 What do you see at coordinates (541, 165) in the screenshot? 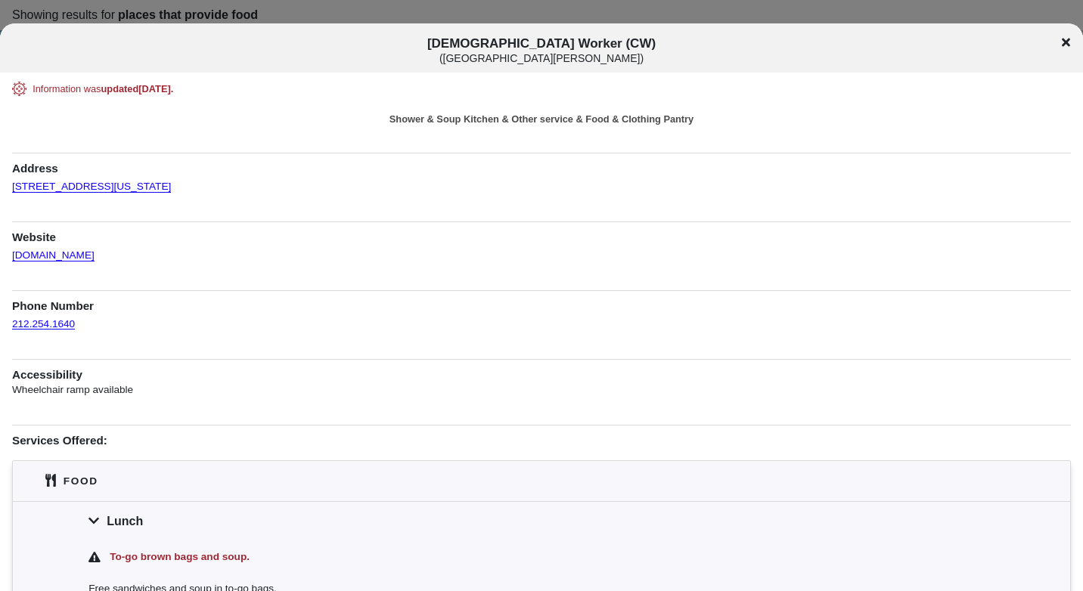
I see `h1: Address` at bounding box center [541, 165].